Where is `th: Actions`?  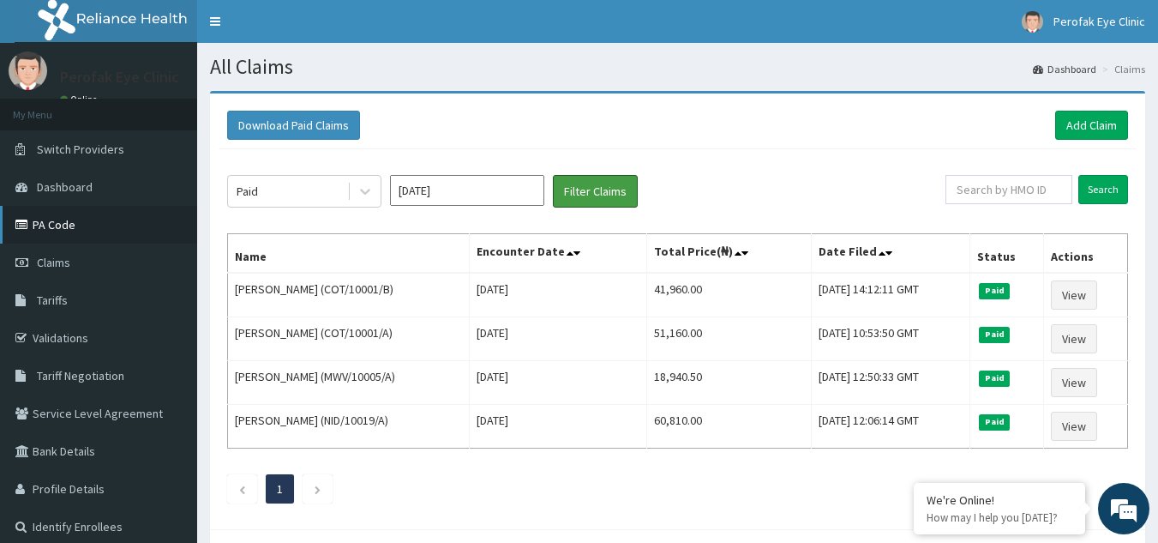 th: Actions is located at coordinates (1085, 254).